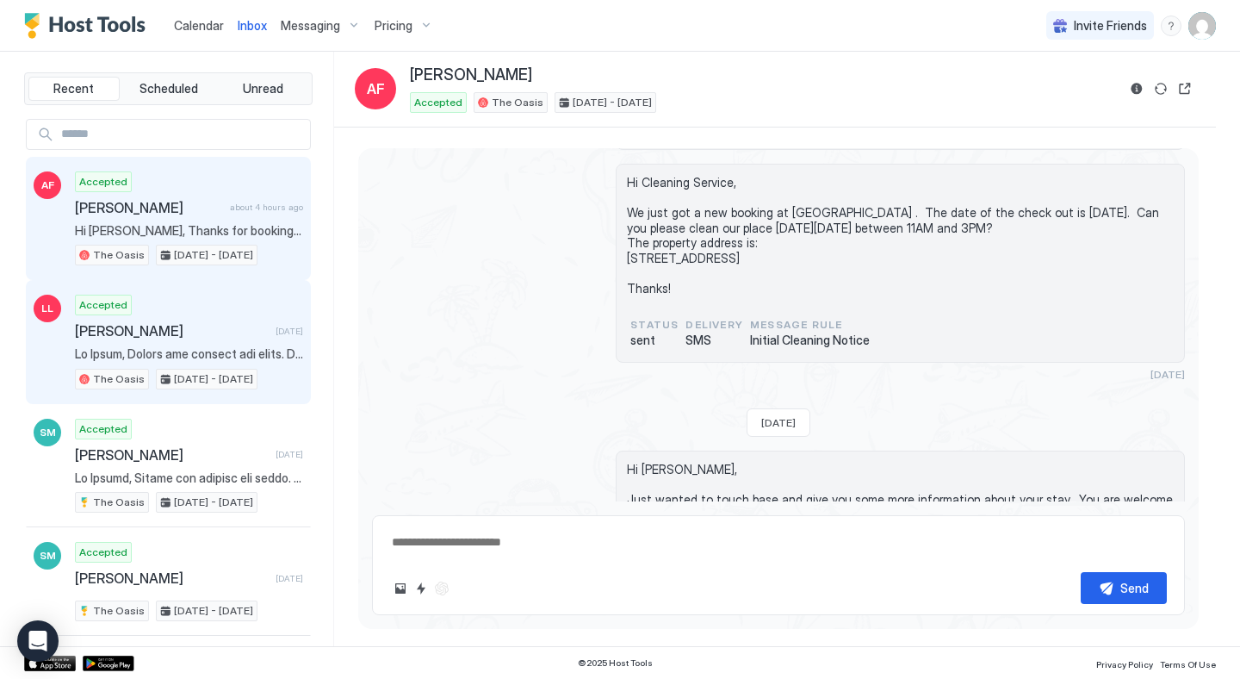 This screenshot has width=1240, height=679. Describe the element at coordinates (1188, 662) in the screenshot. I see `a: Terms Of Use` at that location.